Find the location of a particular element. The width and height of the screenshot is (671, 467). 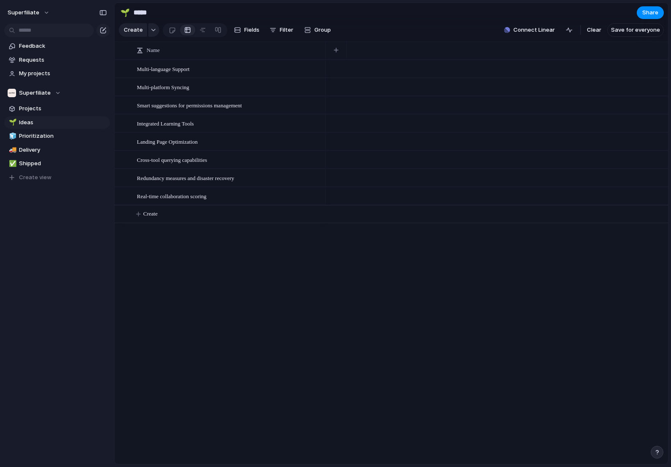

span: Integrated Learning Tools is located at coordinates (165, 123).